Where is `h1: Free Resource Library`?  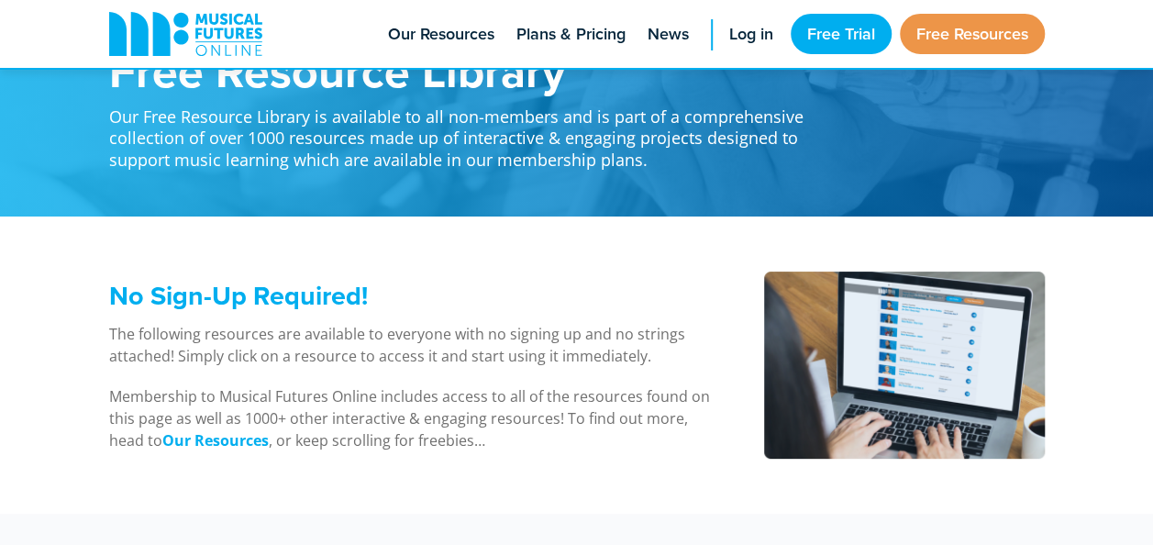 h1: Free Resource Library is located at coordinates (467, 71).